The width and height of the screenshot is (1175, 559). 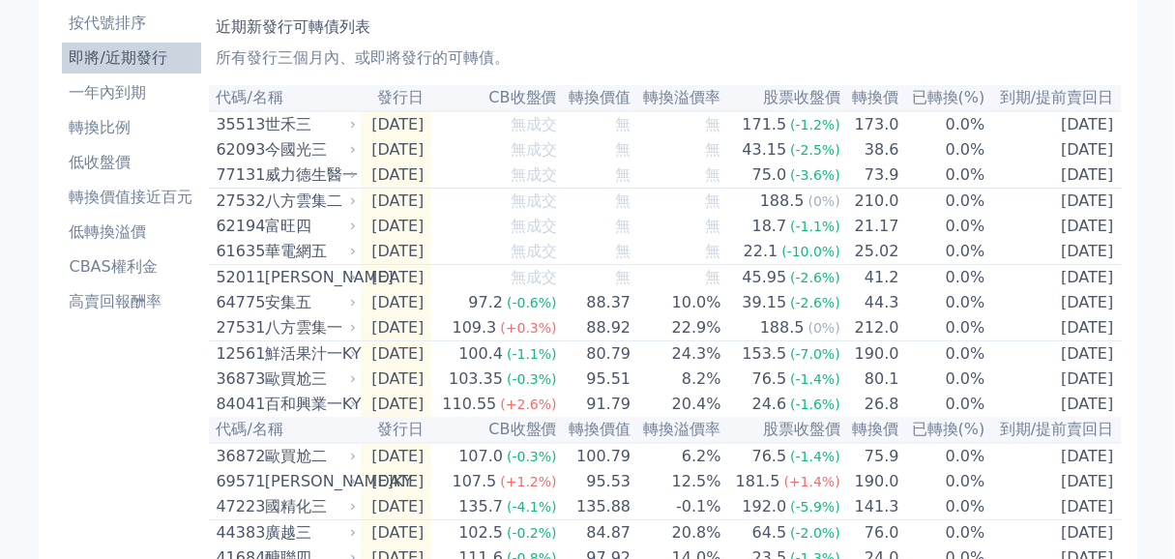 I want to click on td: 173.0, so click(x=870, y=124).